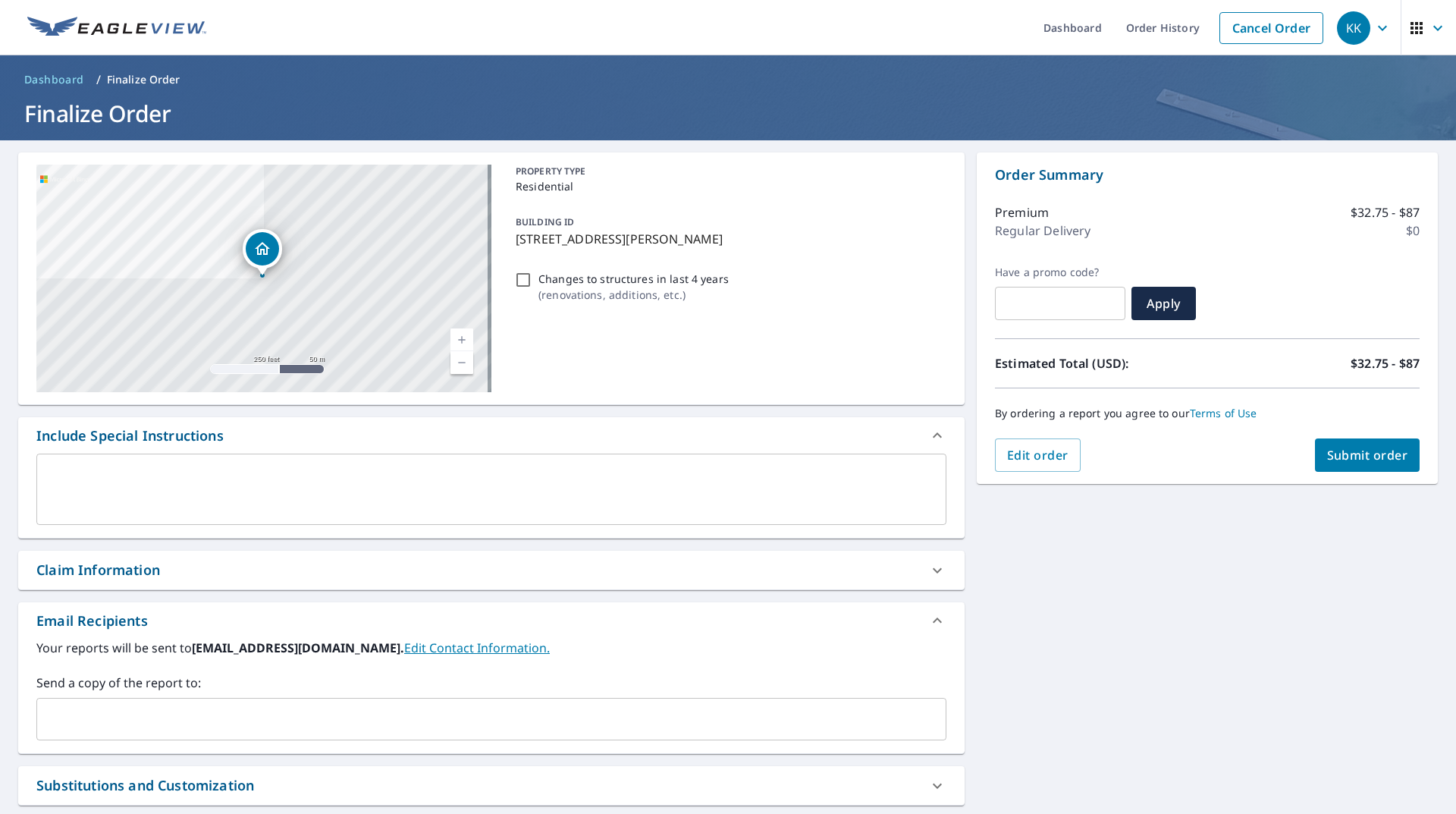  I want to click on p: ( renovations, additions, etc. ), so click(633, 294).